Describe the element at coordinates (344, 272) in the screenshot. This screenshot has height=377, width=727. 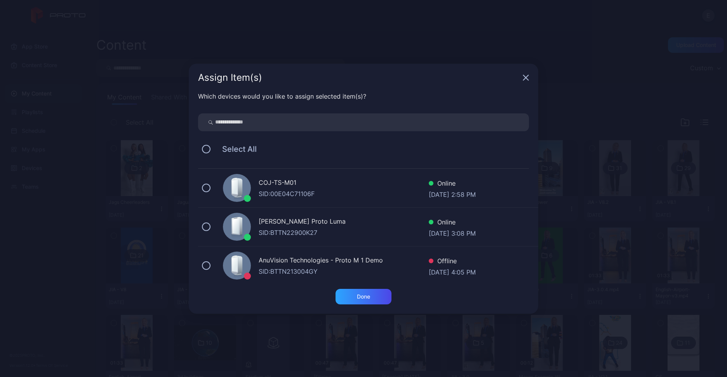
I see `div: SID: BTTN213004GY` at that location.